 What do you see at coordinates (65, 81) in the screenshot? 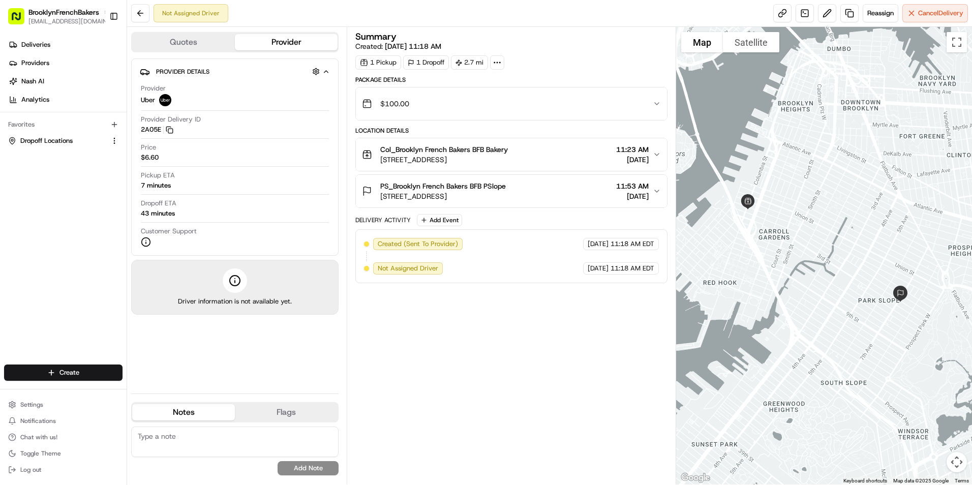
I see `a: Nash AI` at bounding box center [65, 81].